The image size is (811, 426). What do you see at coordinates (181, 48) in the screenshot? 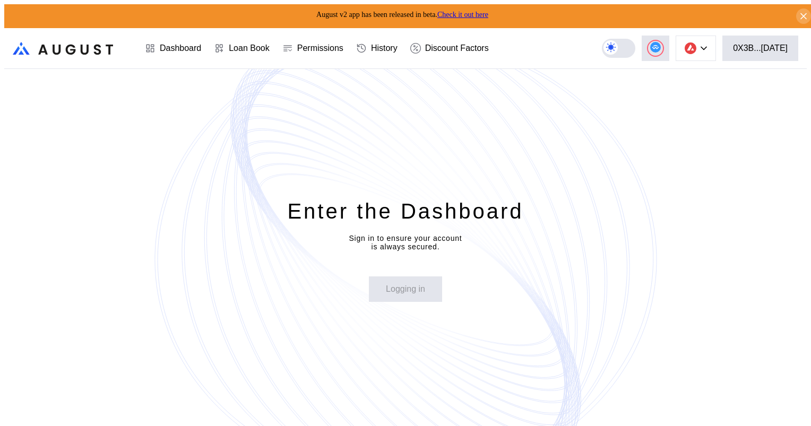
I see `div: Dashboard` at bounding box center [181, 48].